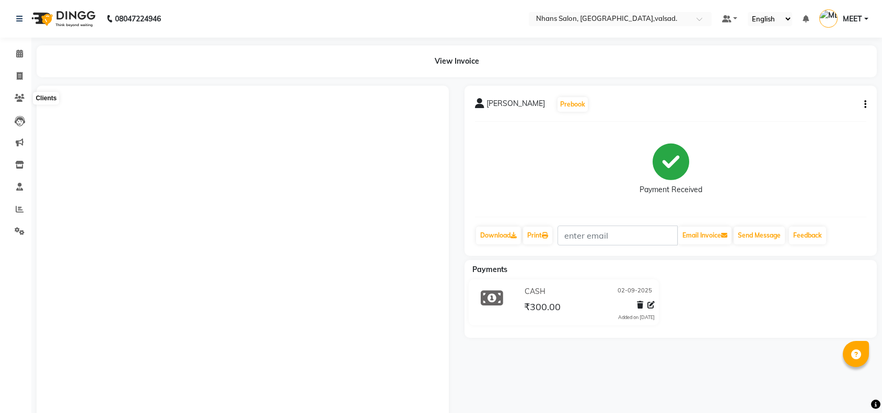  I want to click on input: enter email, so click(617, 236).